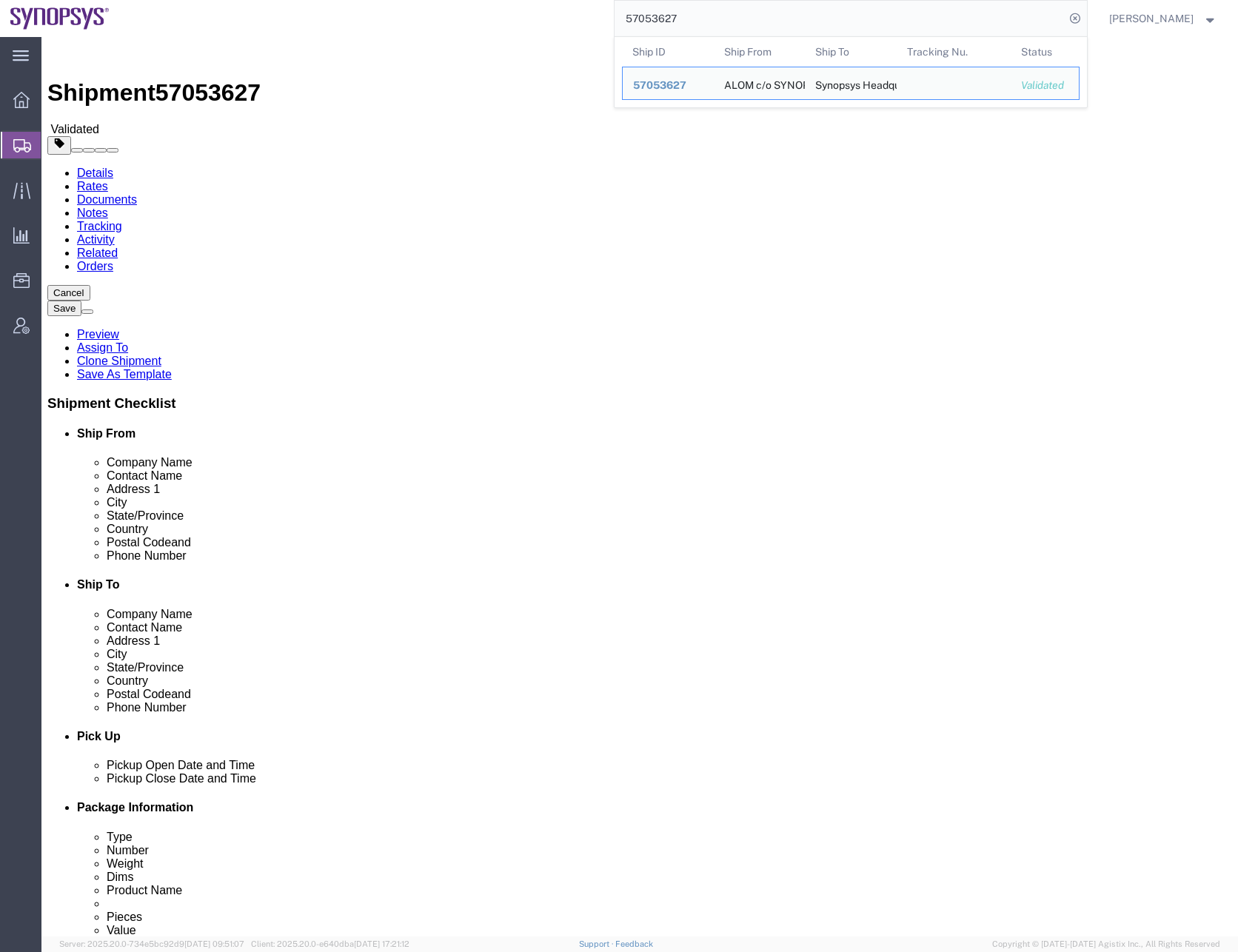  I want to click on th: Status, so click(1045, 52).